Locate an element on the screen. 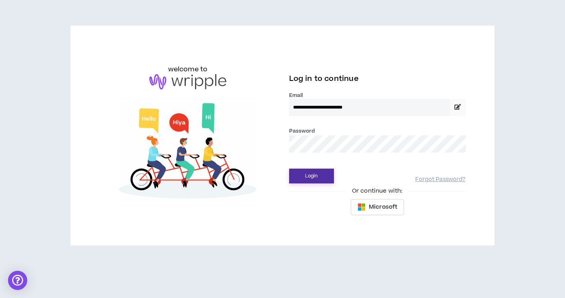 This screenshot has height=298, width=565. a: Forgot Password? is located at coordinates (440, 179).